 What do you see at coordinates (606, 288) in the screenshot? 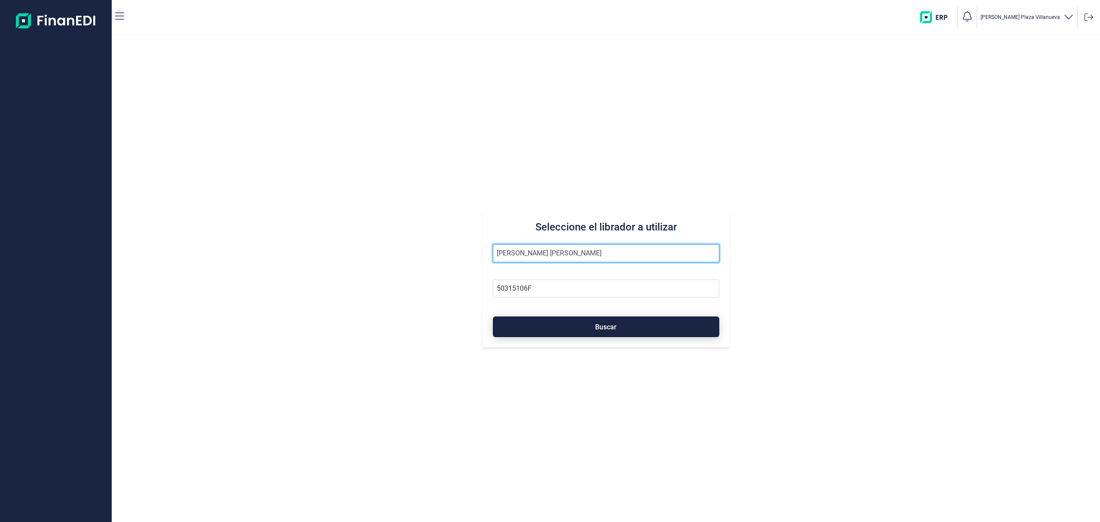
I see `input: Busque por NIF` at bounding box center [606, 288].